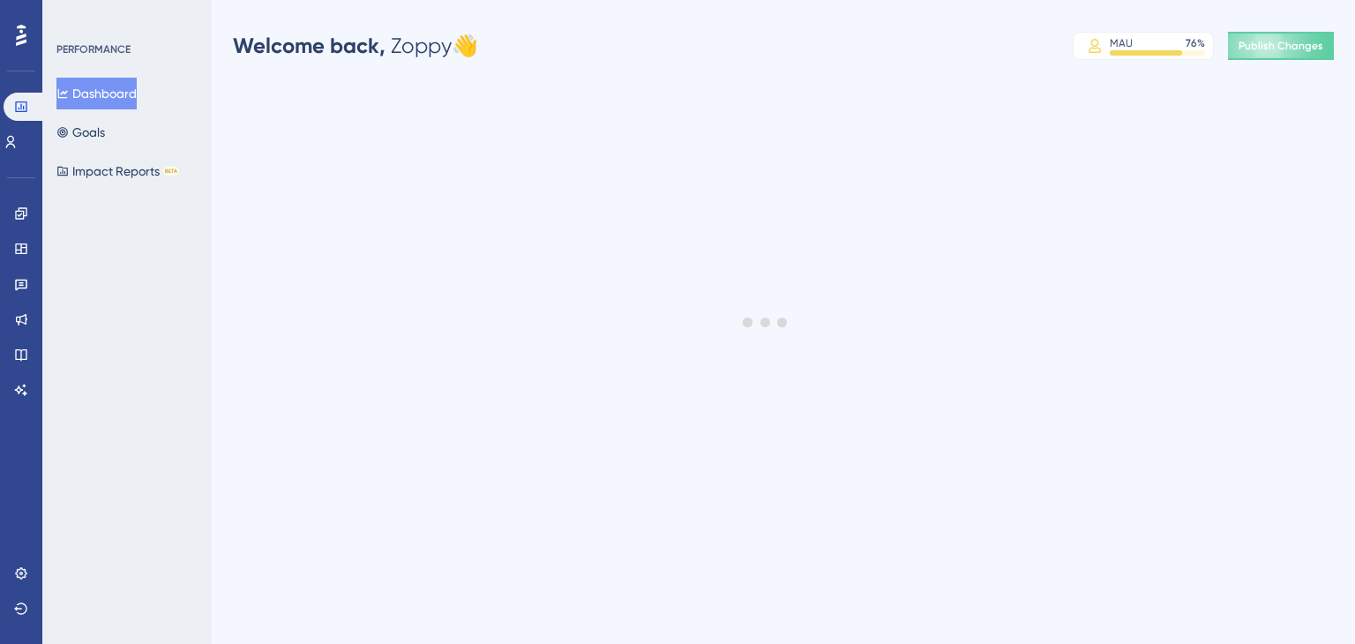  I want to click on div: Zoppy 👋, so click(355, 46).